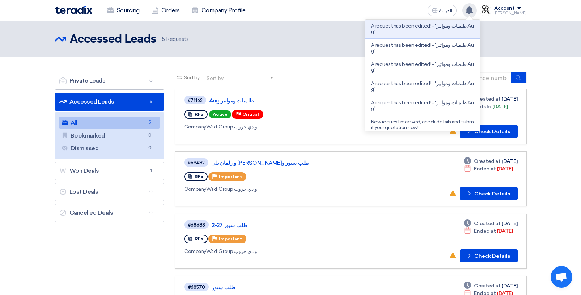 The height and width of the screenshot is (295, 581). I want to click on div: #68688, so click(196, 224).